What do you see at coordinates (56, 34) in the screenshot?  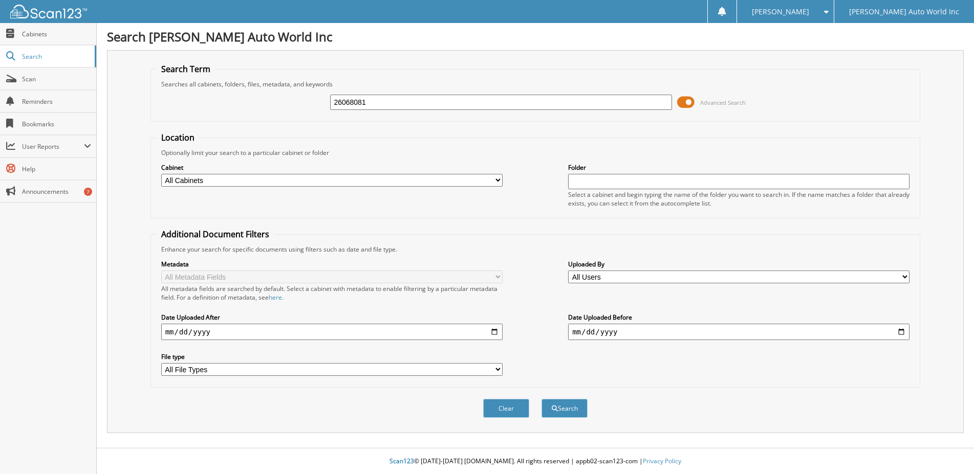 I see `span: Cabinets` at bounding box center [56, 34].